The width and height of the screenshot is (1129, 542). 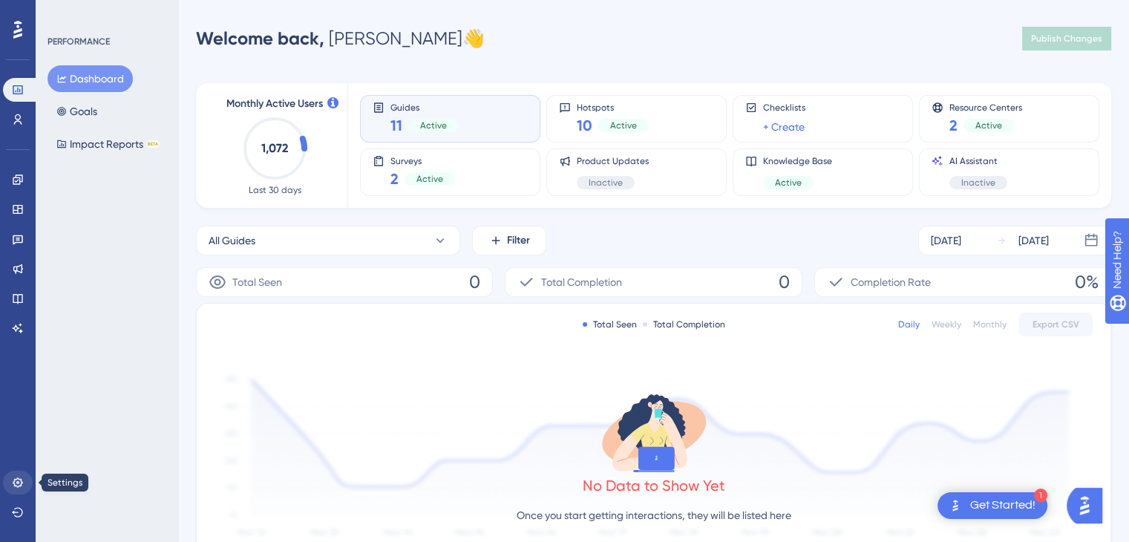 I want to click on span: 11, so click(x=396, y=125).